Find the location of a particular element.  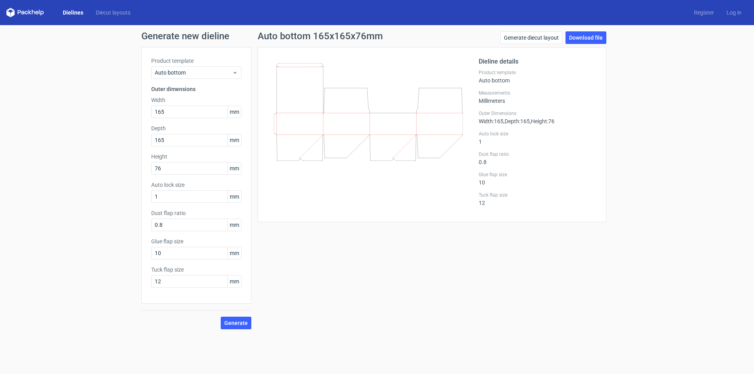

span: , Height : 76 is located at coordinates (542, 121).